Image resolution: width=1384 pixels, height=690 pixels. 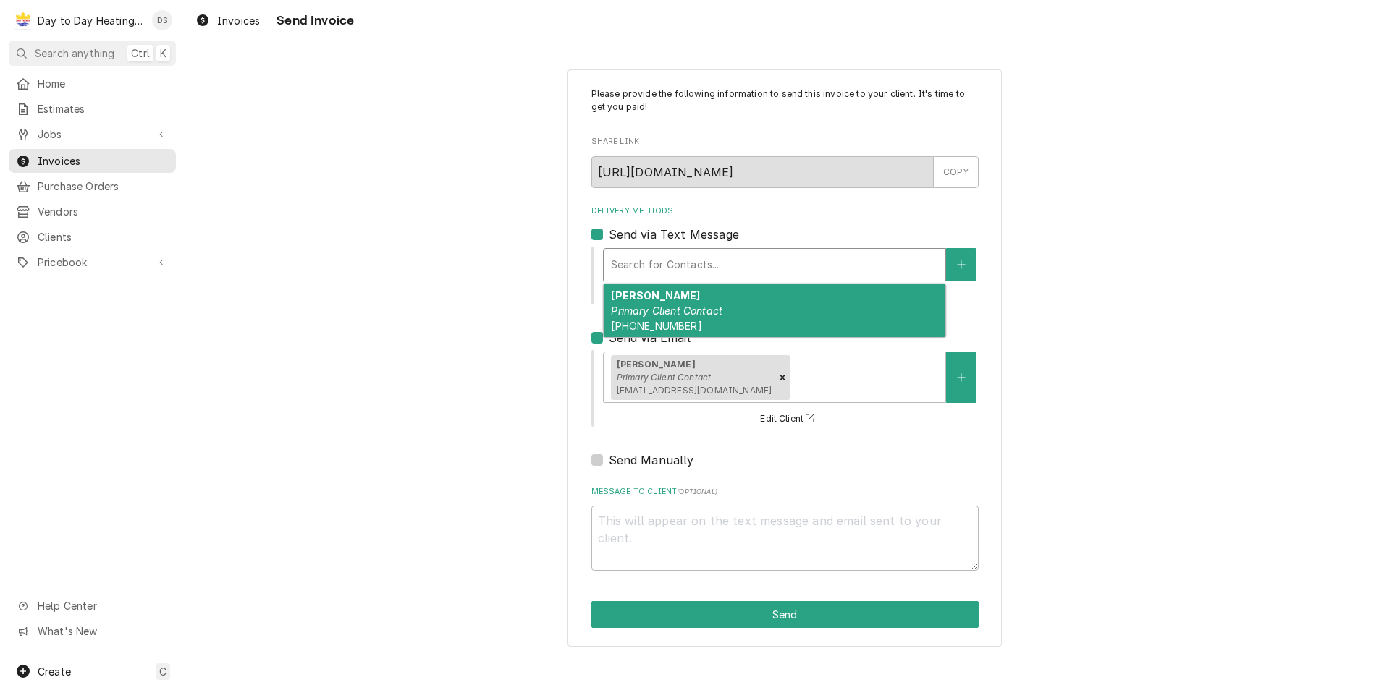 I want to click on button: Edit Client, so click(x=789, y=419).